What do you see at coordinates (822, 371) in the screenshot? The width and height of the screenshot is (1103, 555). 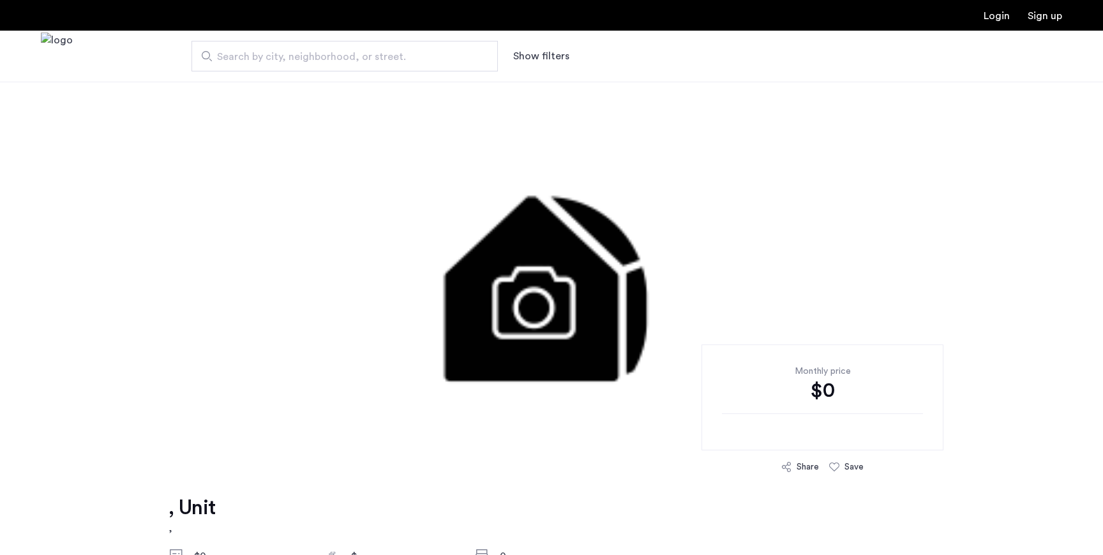 I see `div: Monthly price` at bounding box center [822, 371].